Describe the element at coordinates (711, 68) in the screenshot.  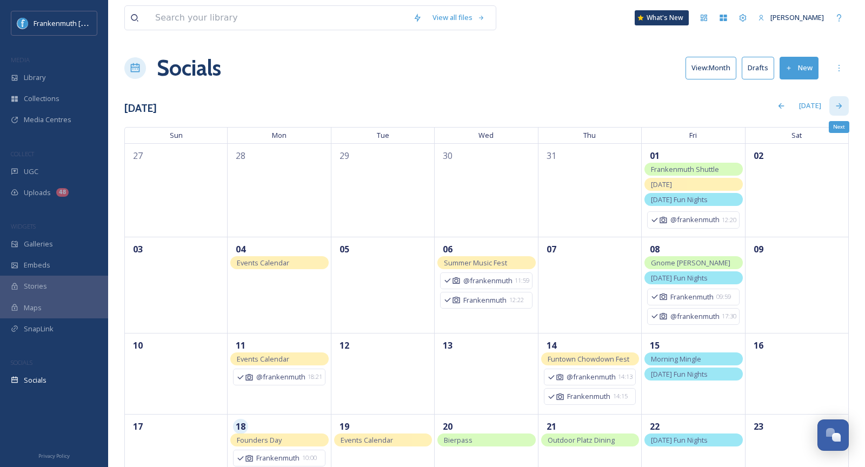
I see `button: View:Month` at that location.